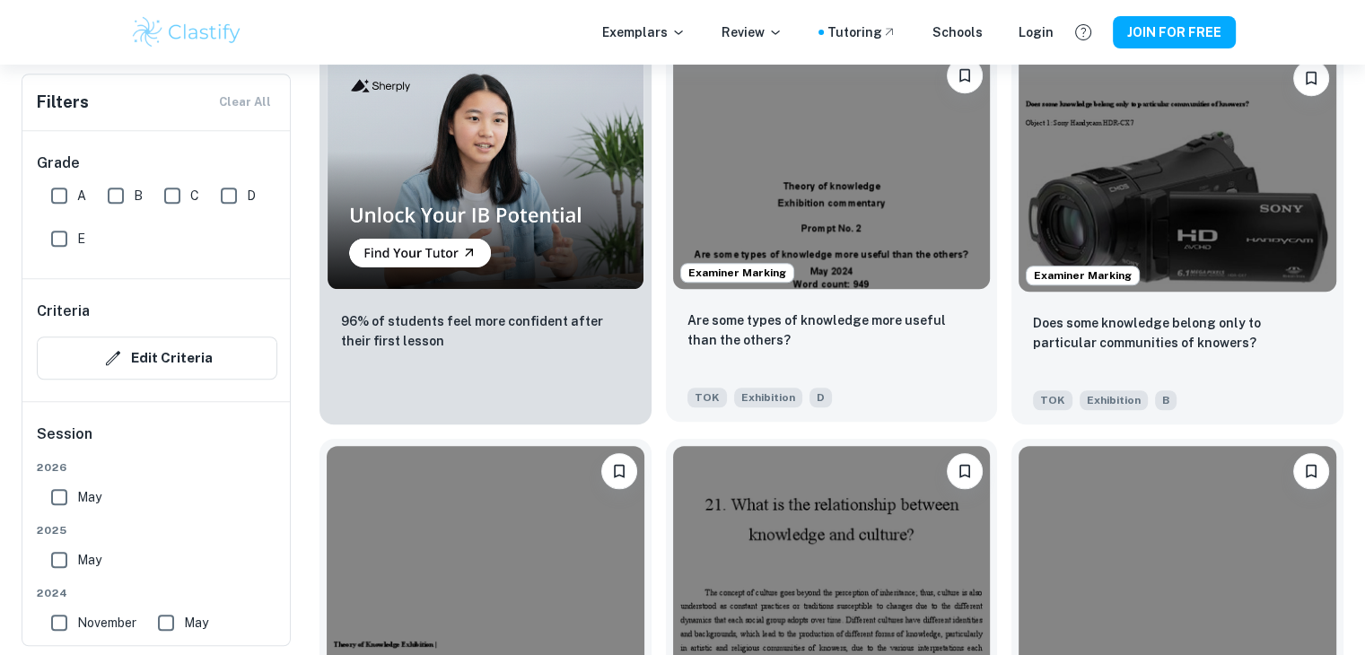 The height and width of the screenshot is (655, 1365). What do you see at coordinates (187, 32) in the screenshot?
I see `a: Clastify logo` at bounding box center [187, 32].